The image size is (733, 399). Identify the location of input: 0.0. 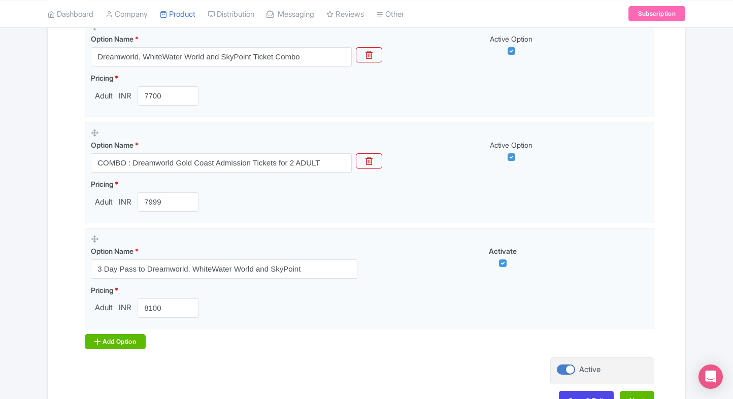
(168, 308).